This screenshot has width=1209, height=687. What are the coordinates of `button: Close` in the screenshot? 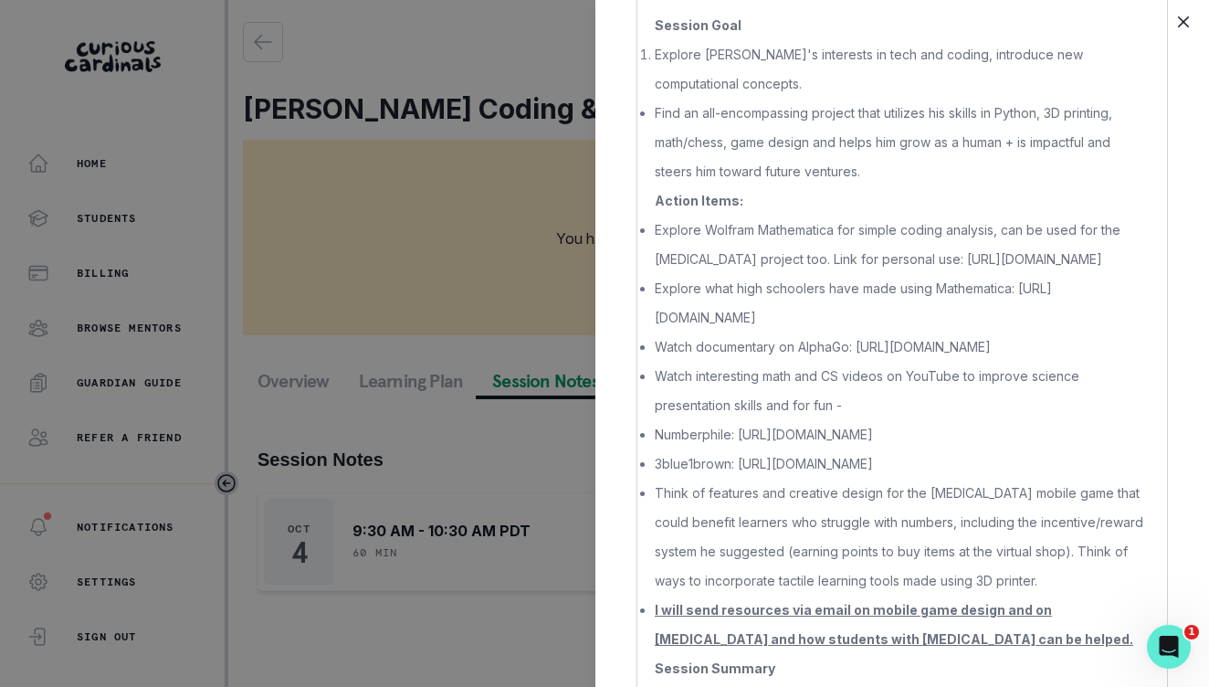 It's located at (1183, 22).